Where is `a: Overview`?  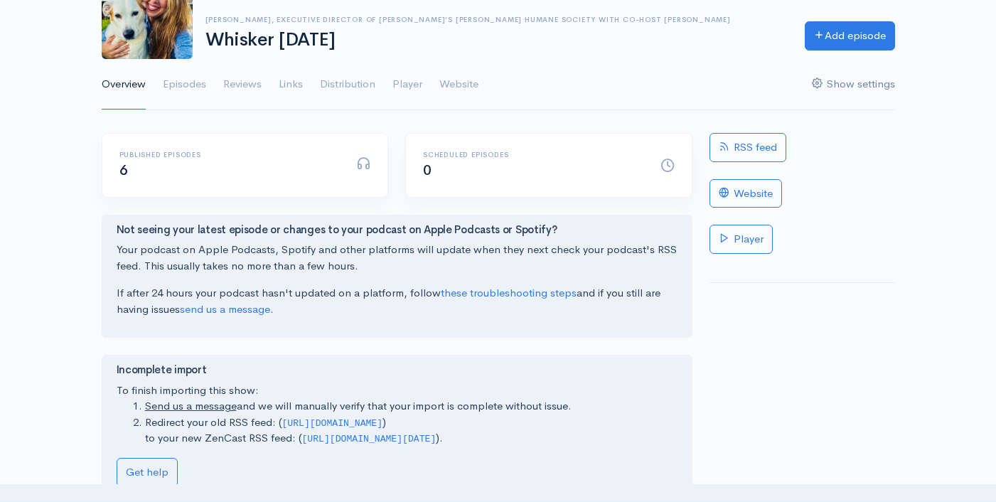 a: Overview is located at coordinates (124, 85).